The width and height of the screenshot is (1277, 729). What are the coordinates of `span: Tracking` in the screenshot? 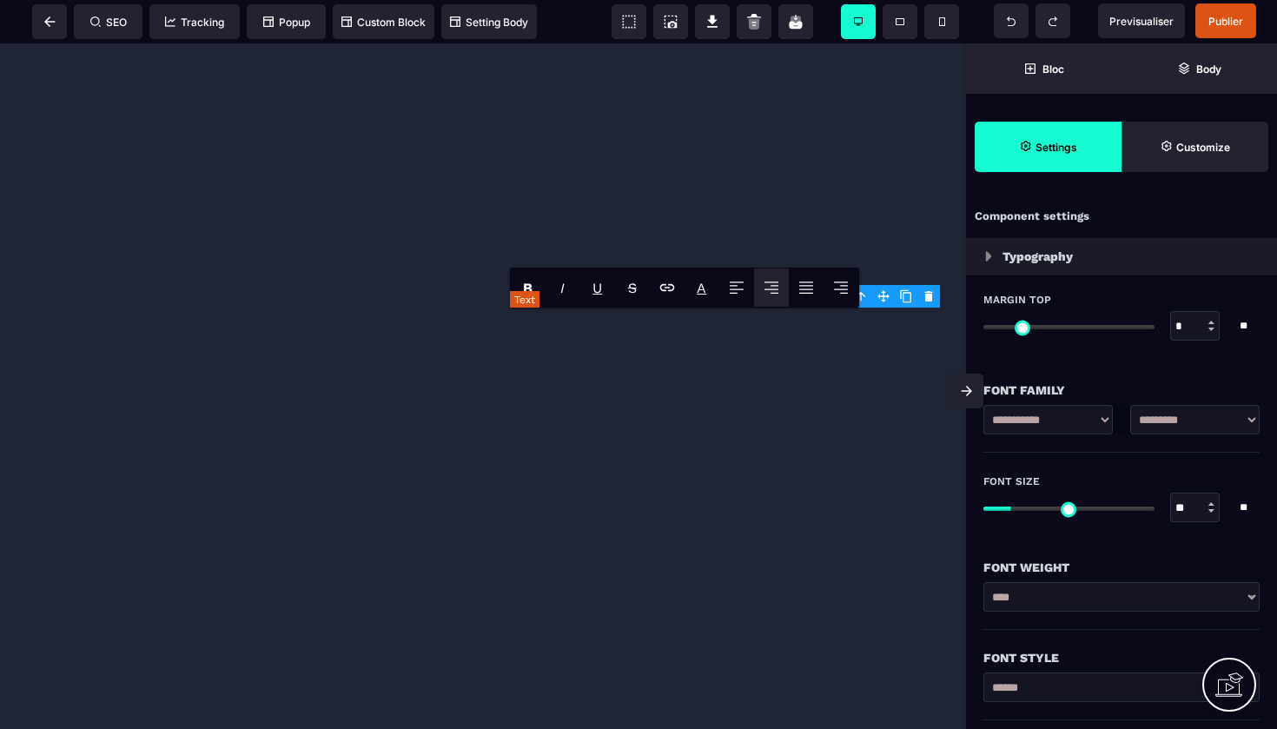 It's located at (195, 22).